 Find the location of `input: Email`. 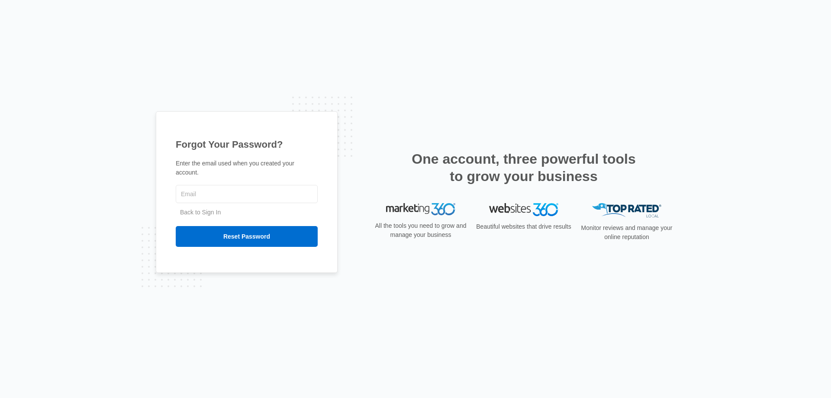

input: Email is located at coordinates (247, 194).